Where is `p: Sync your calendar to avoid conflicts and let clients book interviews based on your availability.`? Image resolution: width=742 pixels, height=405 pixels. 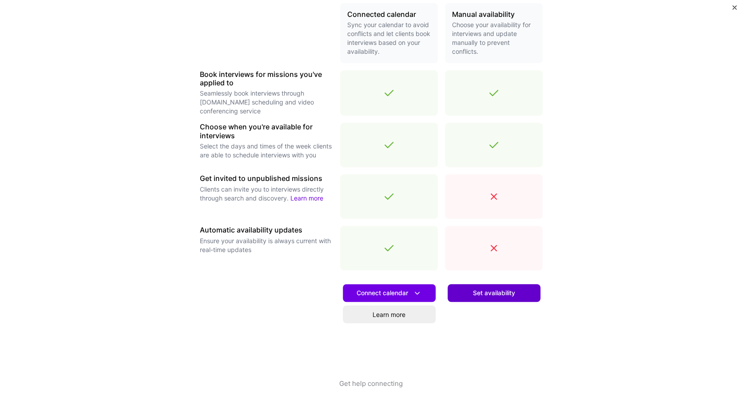 p: Sync your calendar to avoid conflicts and let clients book interviews based on your availability. is located at coordinates (389, 38).